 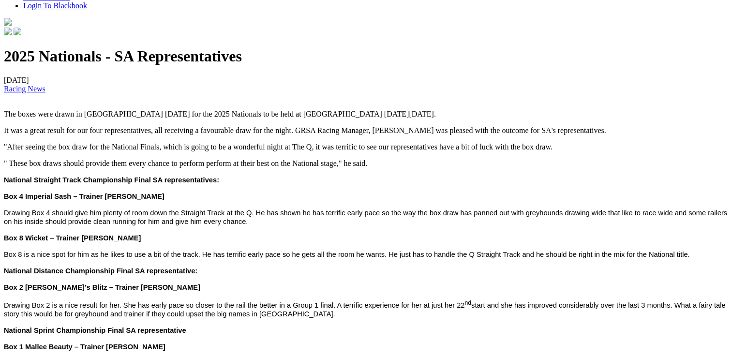 I want to click on p: " These box draws should provide them every chance to perform perform at their best on the Nation..., so click(x=366, y=164).